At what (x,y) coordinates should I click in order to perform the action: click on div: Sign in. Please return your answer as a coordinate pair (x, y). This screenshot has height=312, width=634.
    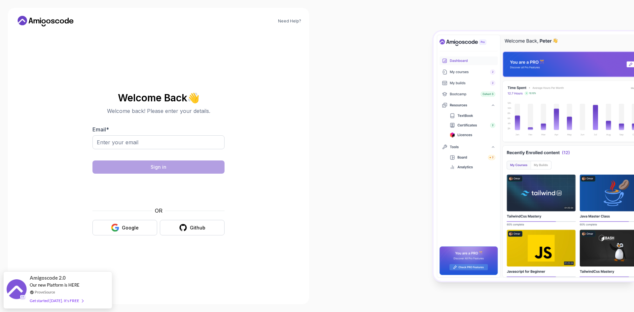
    Looking at the image, I should click on (159, 167).